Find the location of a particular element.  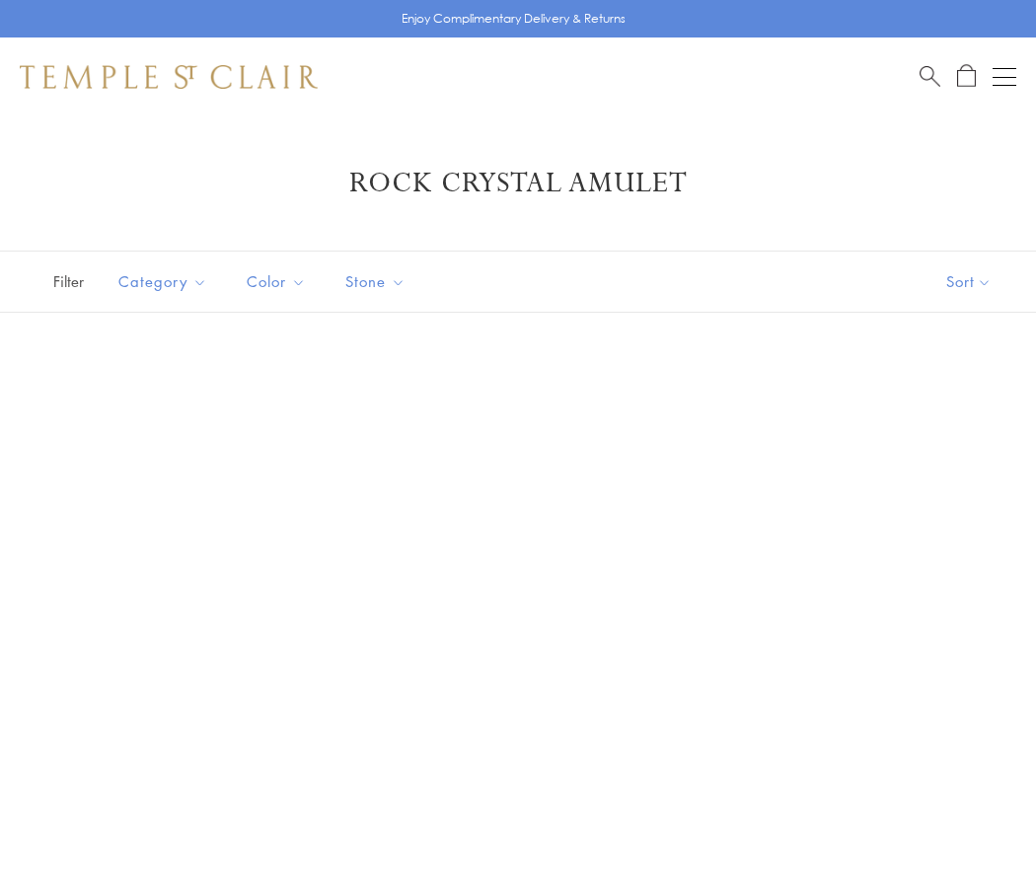

a: Open Shopping Bag is located at coordinates (966, 76).